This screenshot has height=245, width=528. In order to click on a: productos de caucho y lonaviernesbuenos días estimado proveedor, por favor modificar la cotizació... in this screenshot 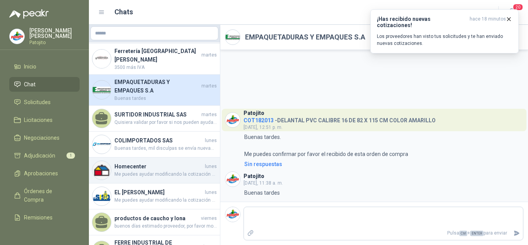, I will do `click(154, 222)`.